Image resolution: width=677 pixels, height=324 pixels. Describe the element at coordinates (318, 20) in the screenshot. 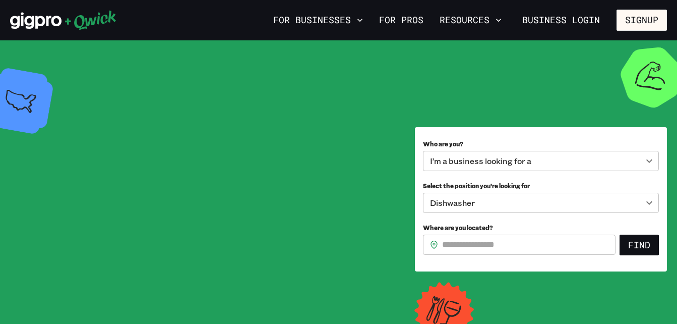

I see `button: For Businesses` at that location.